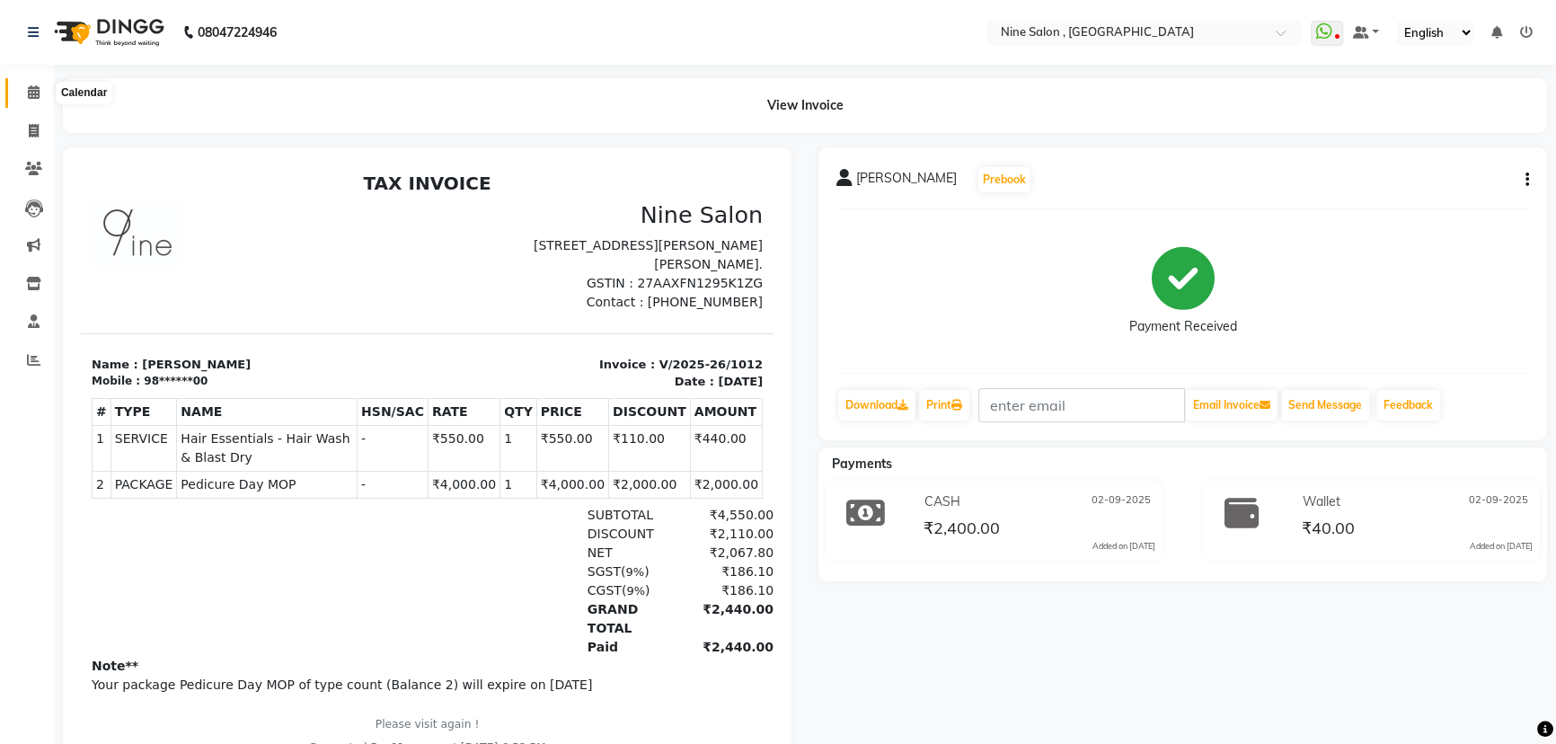 The height and width of the screenshot is (744, 1556). I want to click on td: PACKAGE, so click(63, 319).